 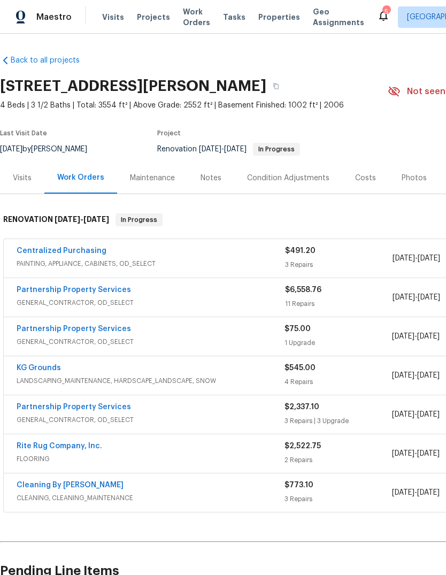 What do you see at coordinates (338, 460) in the screenshot?
I see `div: 2 Repairs` at bounding box center [338, 460].